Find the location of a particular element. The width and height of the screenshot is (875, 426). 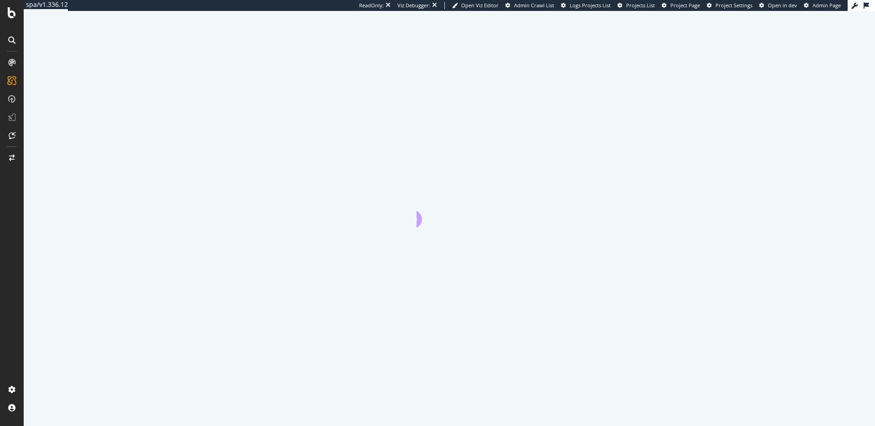

span: Project Settings is located at coordinates (734, 5).